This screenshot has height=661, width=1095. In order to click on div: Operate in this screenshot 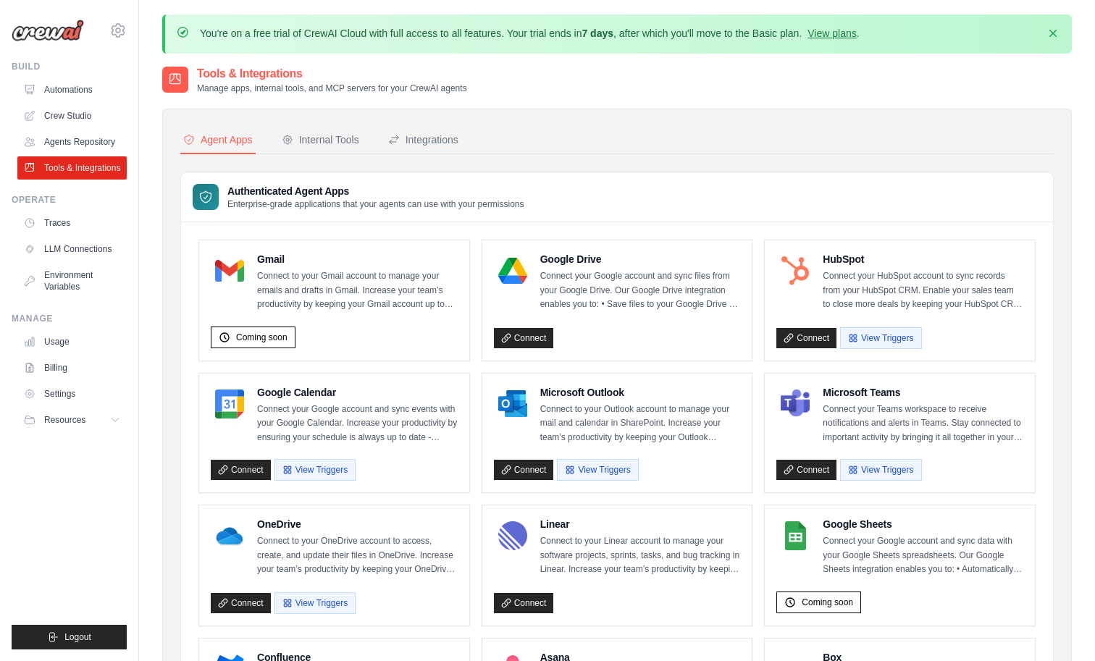, I will do `click(69, 200)`.